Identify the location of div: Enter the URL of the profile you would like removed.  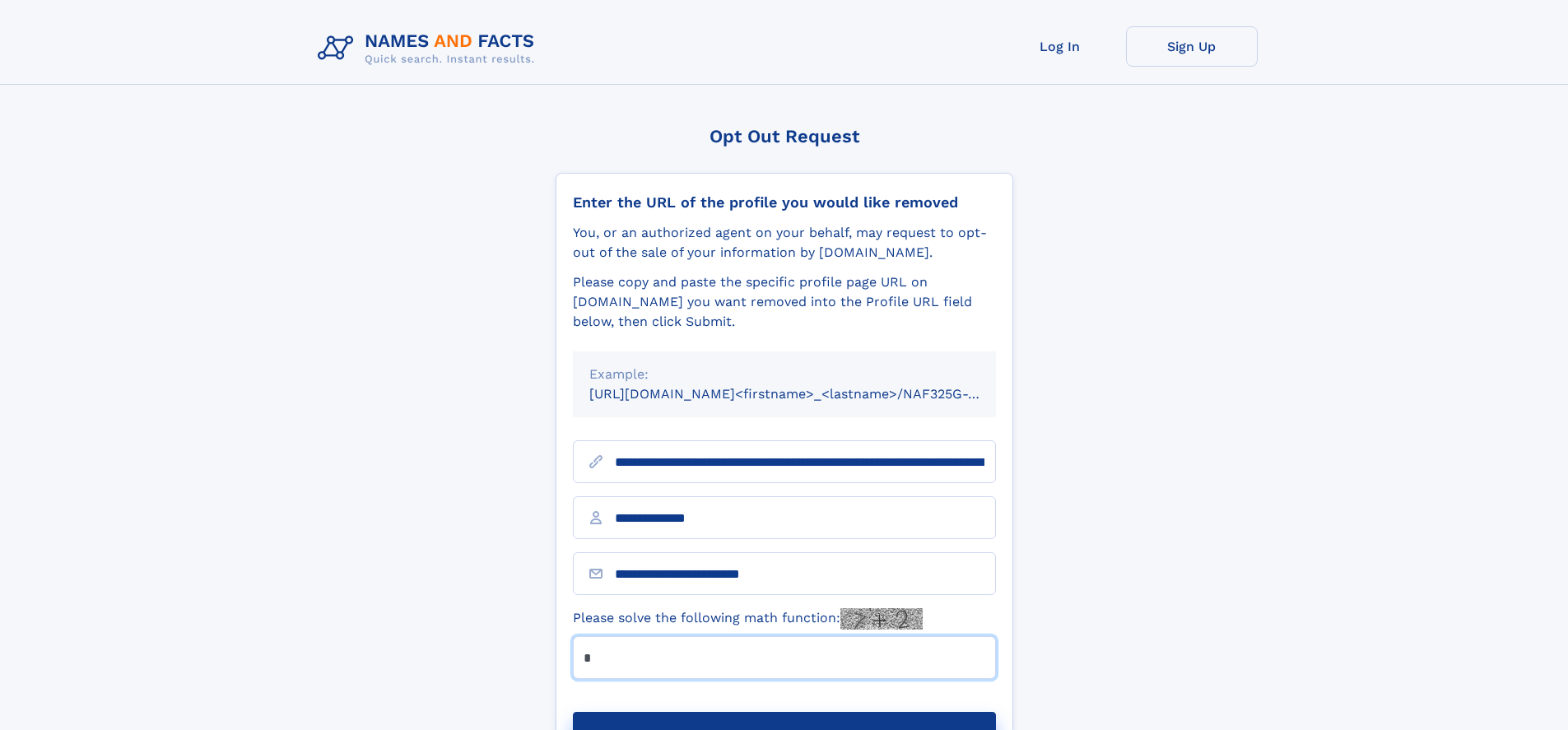
(784, 202).